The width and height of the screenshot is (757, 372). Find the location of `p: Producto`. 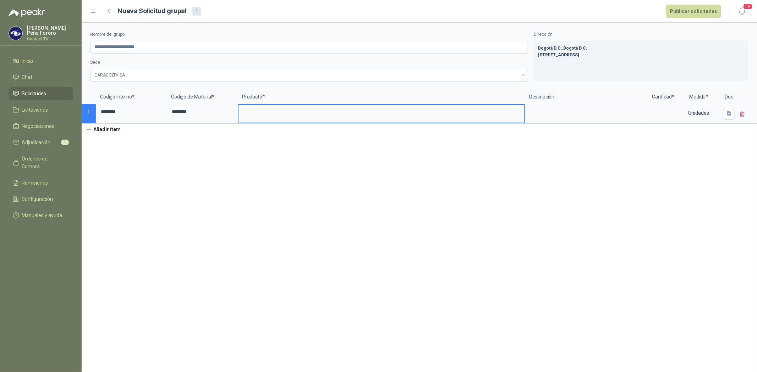

p: Producto is located at coordinates (381, 97).